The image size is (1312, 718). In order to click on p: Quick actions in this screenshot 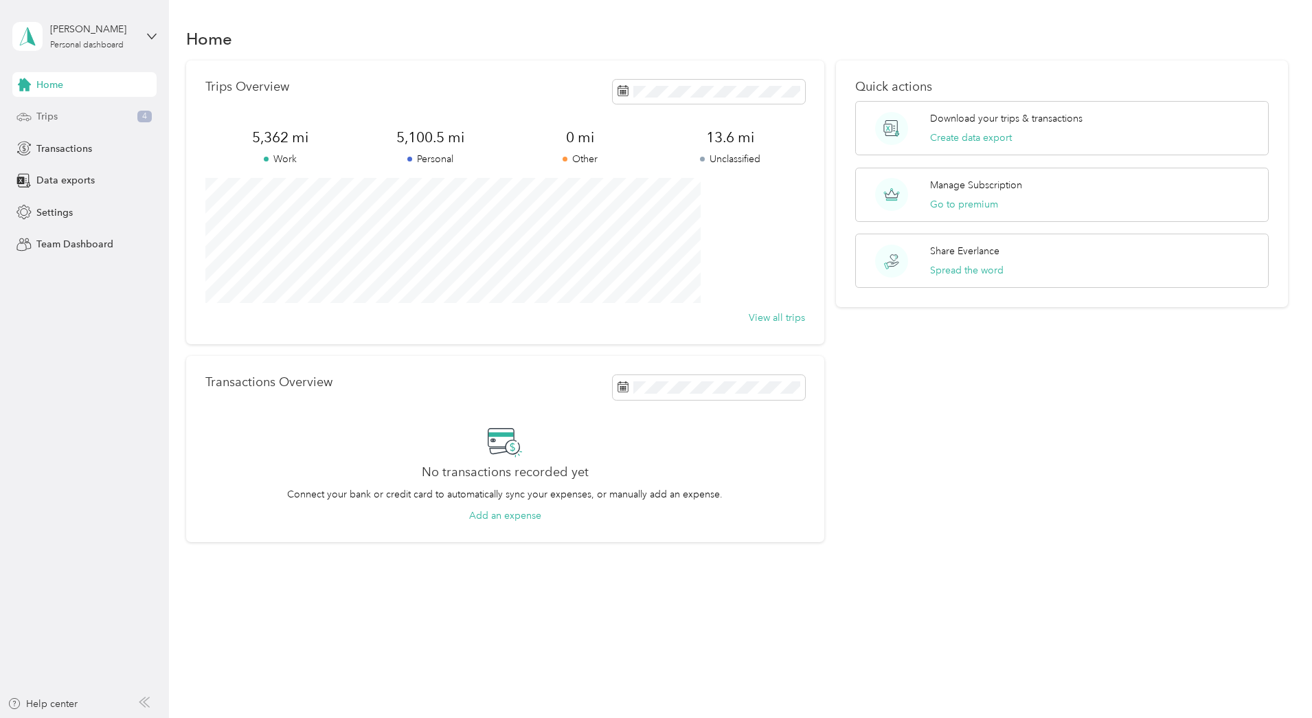, I will do `click(1062, 87)`.